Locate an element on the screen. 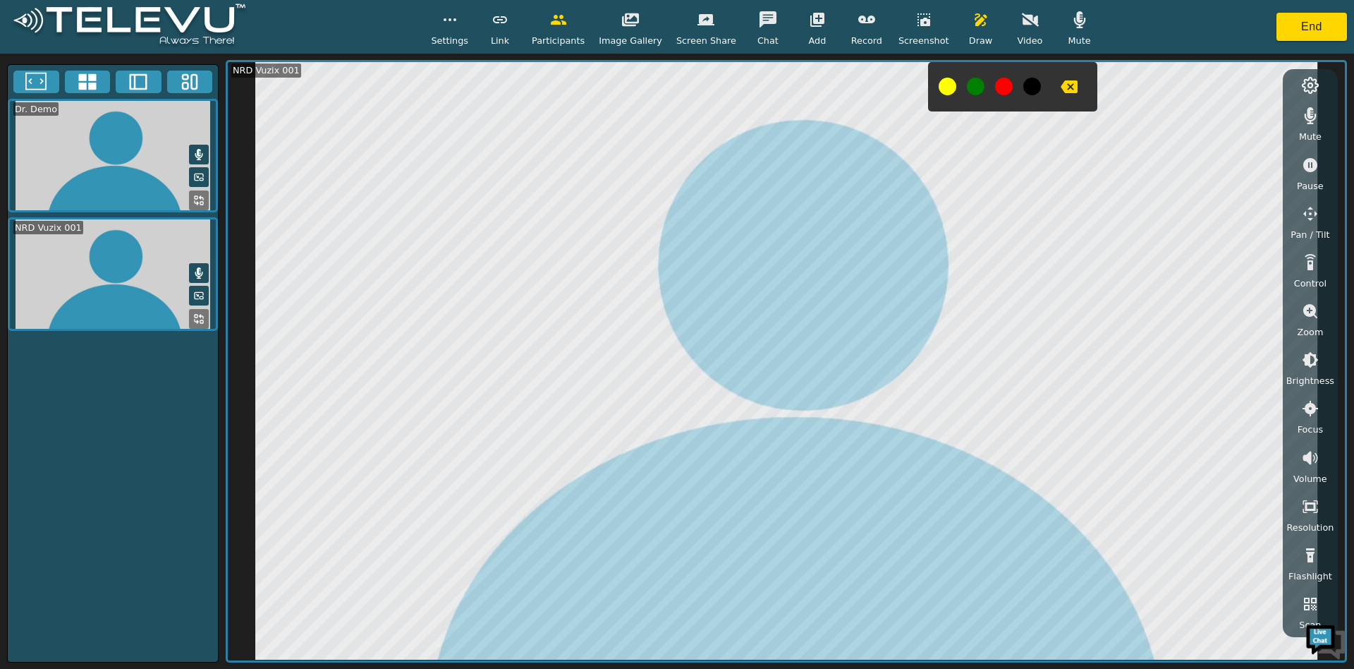  span: Zoom is located at coordinates (1310, 332).